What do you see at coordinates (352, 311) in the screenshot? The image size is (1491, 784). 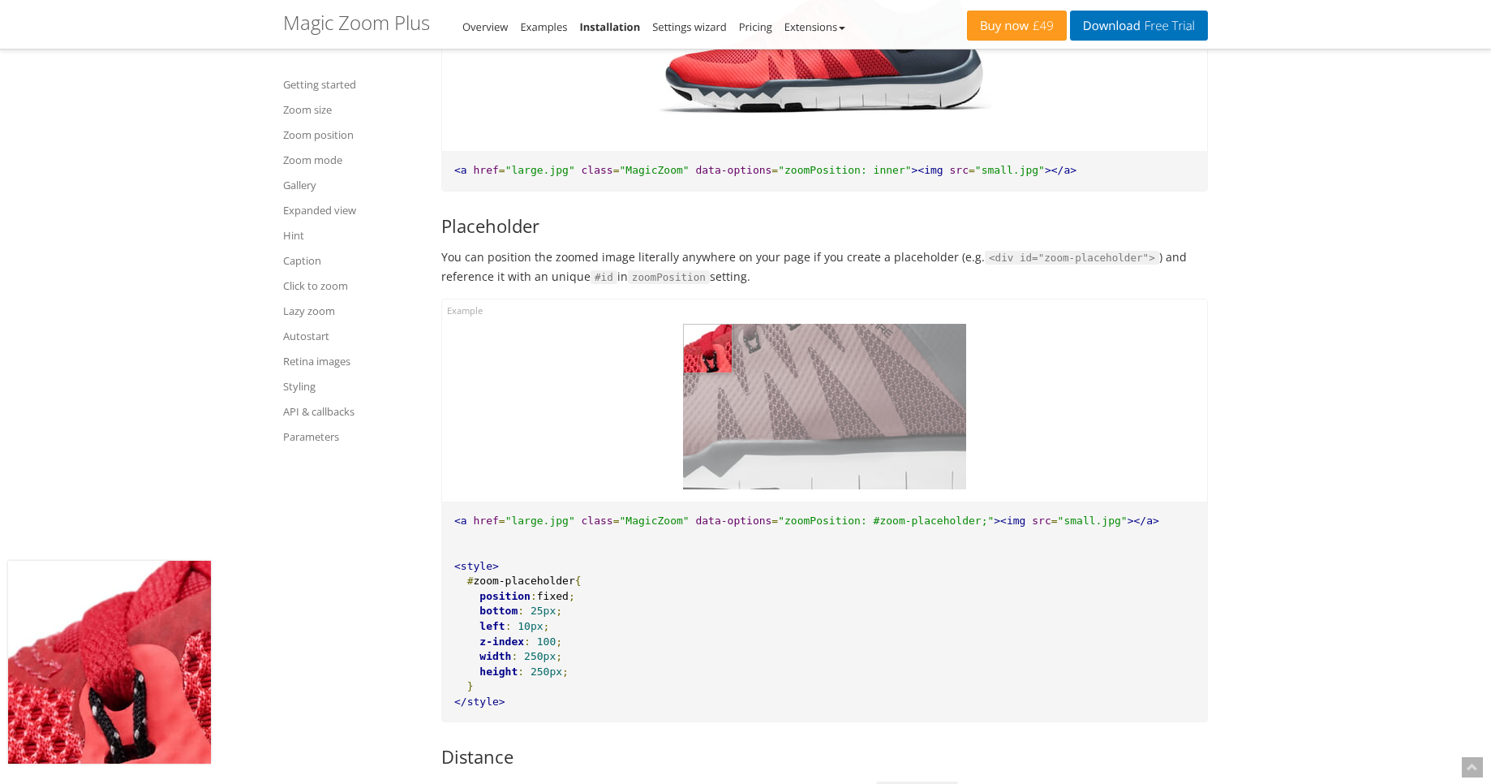 I see `a: Lazy zoom` at bounding box center [352, 311].